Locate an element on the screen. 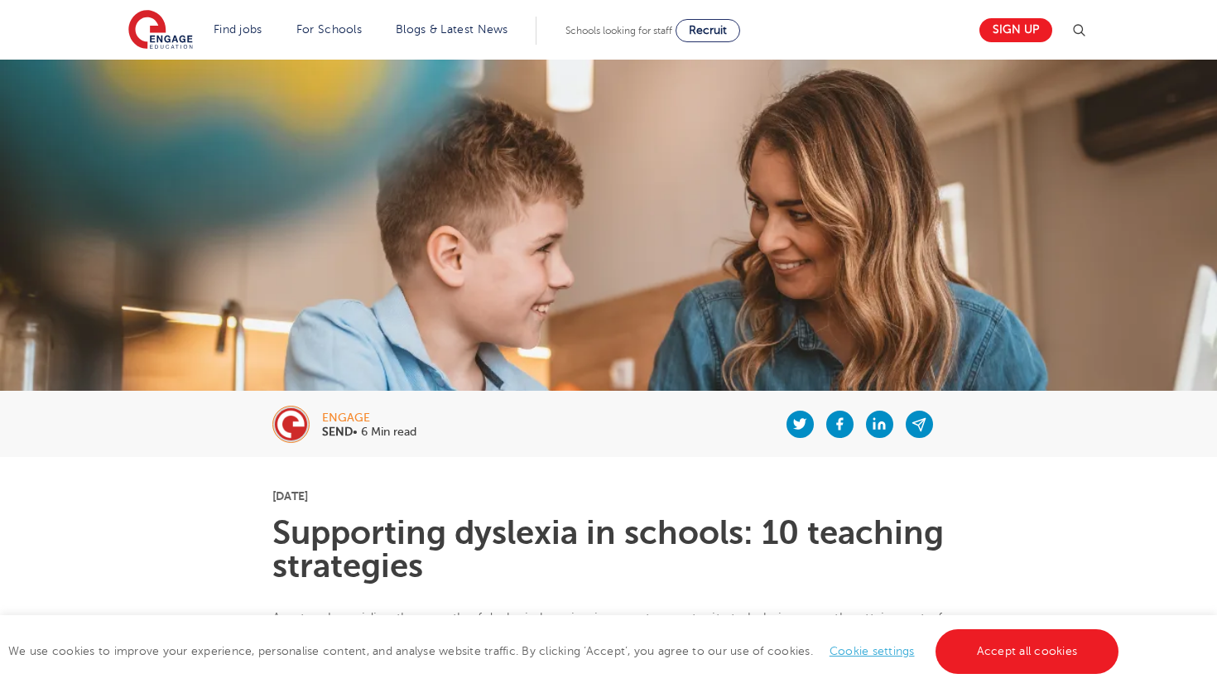  a: Accept all cookies is located at coordinates (1027, 652).